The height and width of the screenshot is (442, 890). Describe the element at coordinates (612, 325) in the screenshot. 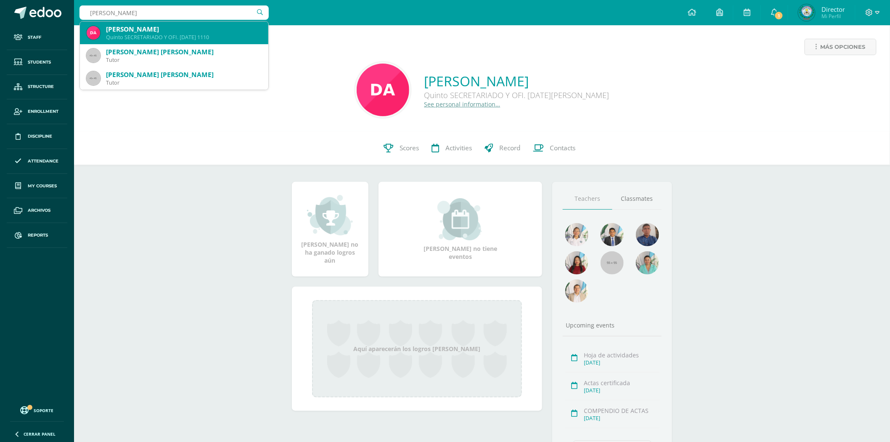

I see `div: Upcoming events` at that location.